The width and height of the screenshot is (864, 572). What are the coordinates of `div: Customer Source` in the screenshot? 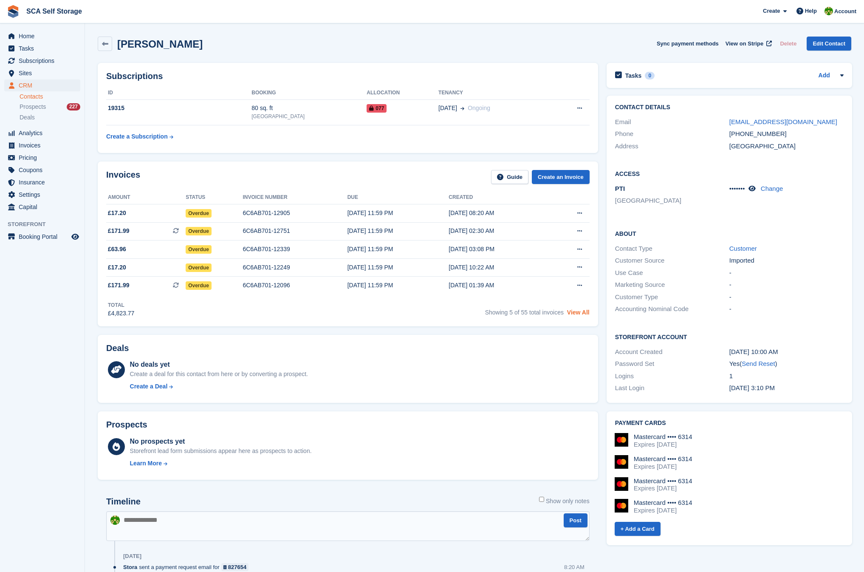 It's located at (672, 260).